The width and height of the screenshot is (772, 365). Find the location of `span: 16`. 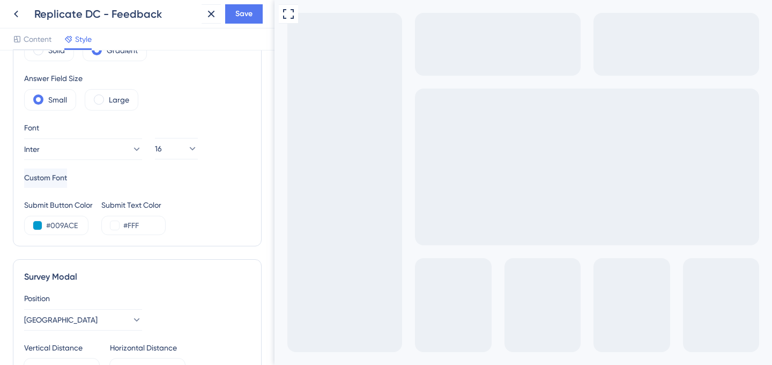

span: 16 is located at coordinates (158, 149).